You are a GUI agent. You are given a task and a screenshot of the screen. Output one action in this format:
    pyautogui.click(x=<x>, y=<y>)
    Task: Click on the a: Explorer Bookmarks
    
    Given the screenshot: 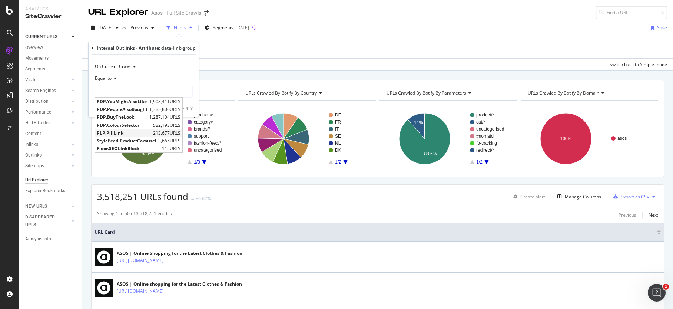 What is the action you would take?
    pyautogui.click(x=51, y=190)
    